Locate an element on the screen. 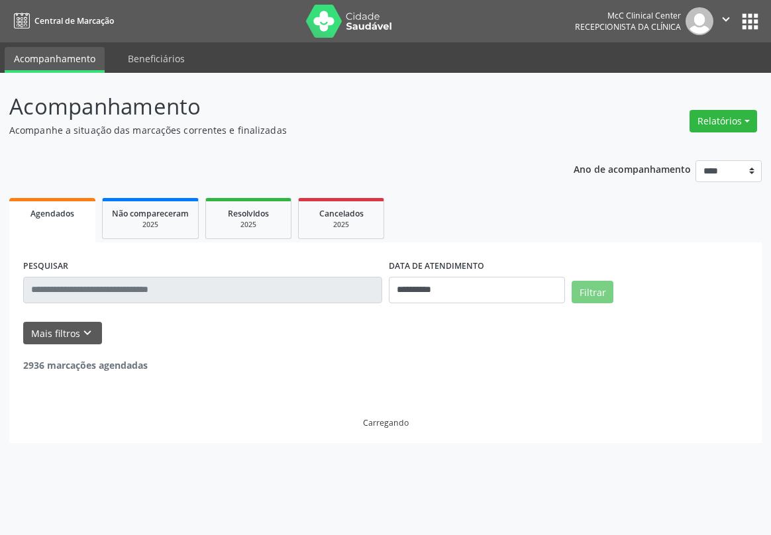 Image resolution: width=771 pixels, height=535 pixels. span: Central de Marcação is located at coordinates (74, 21).